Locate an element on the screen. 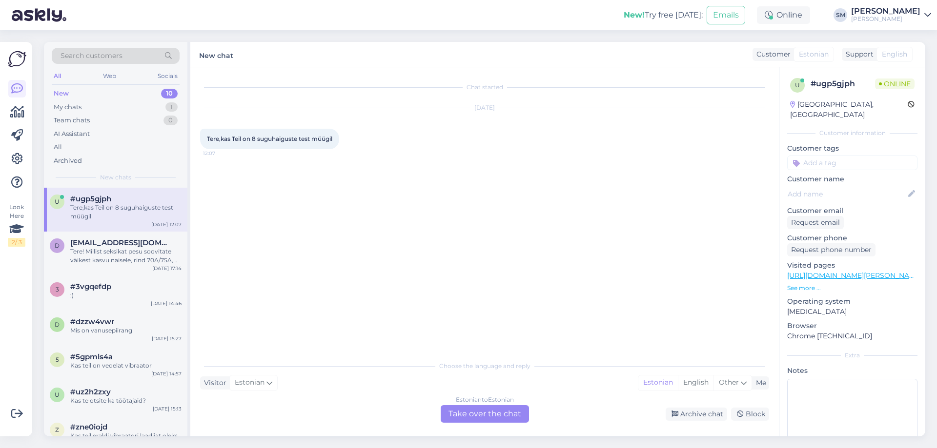 This screenshot has height=448, width=937. p: Customer name is located at coordinates (852, 179).